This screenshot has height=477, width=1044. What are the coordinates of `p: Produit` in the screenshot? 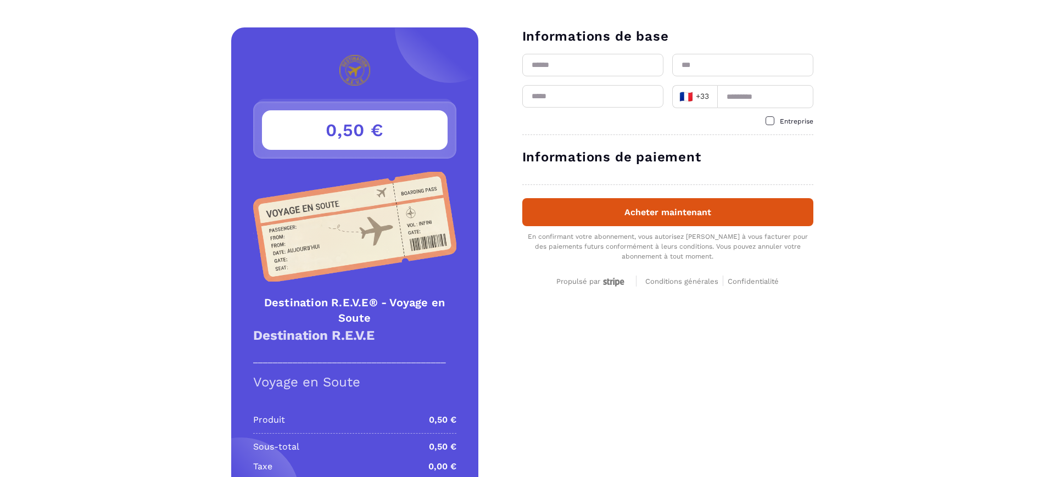 It's located at (269, 420).